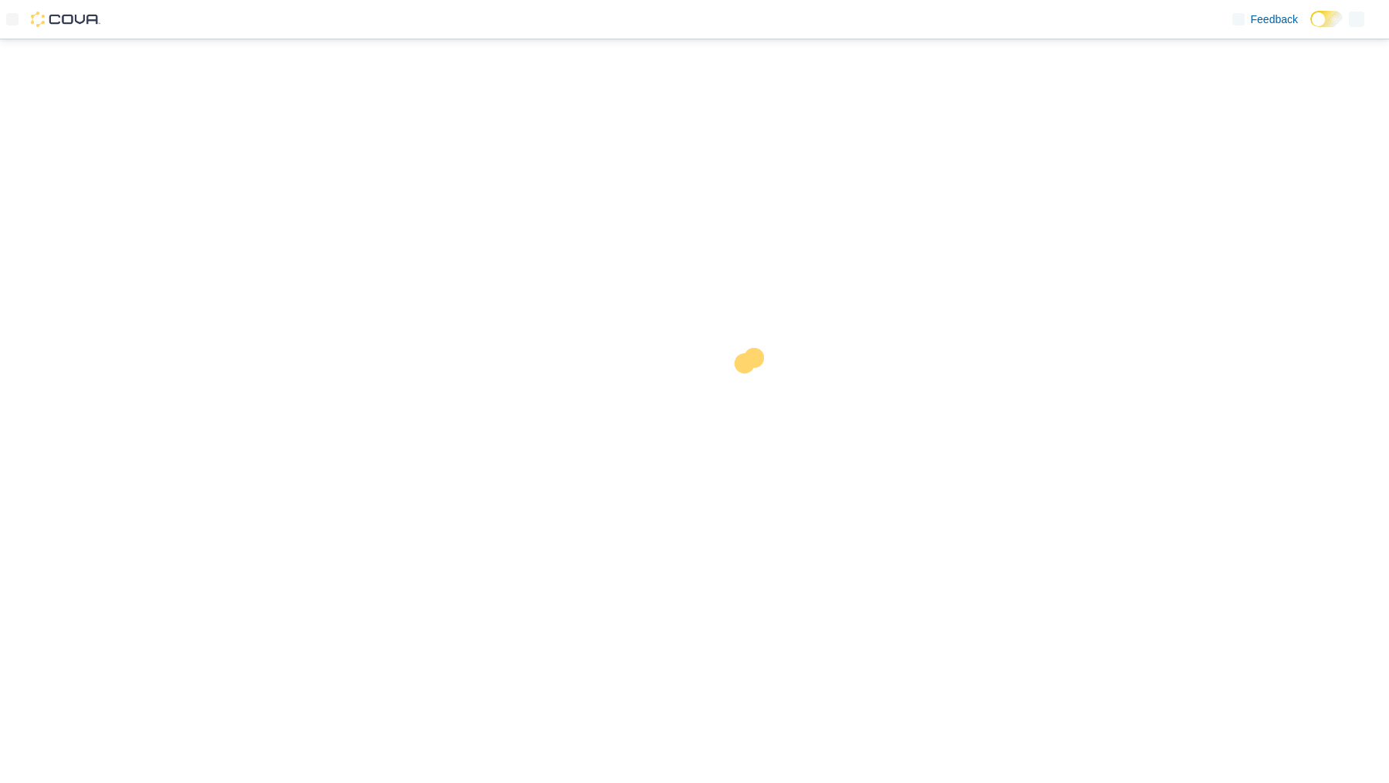 This screenshot has width=1389, height=783. What do you see at coordinates (1265, 19) in the screenshot?
I see `a: Feedback` at bounding box center [1265, 19].